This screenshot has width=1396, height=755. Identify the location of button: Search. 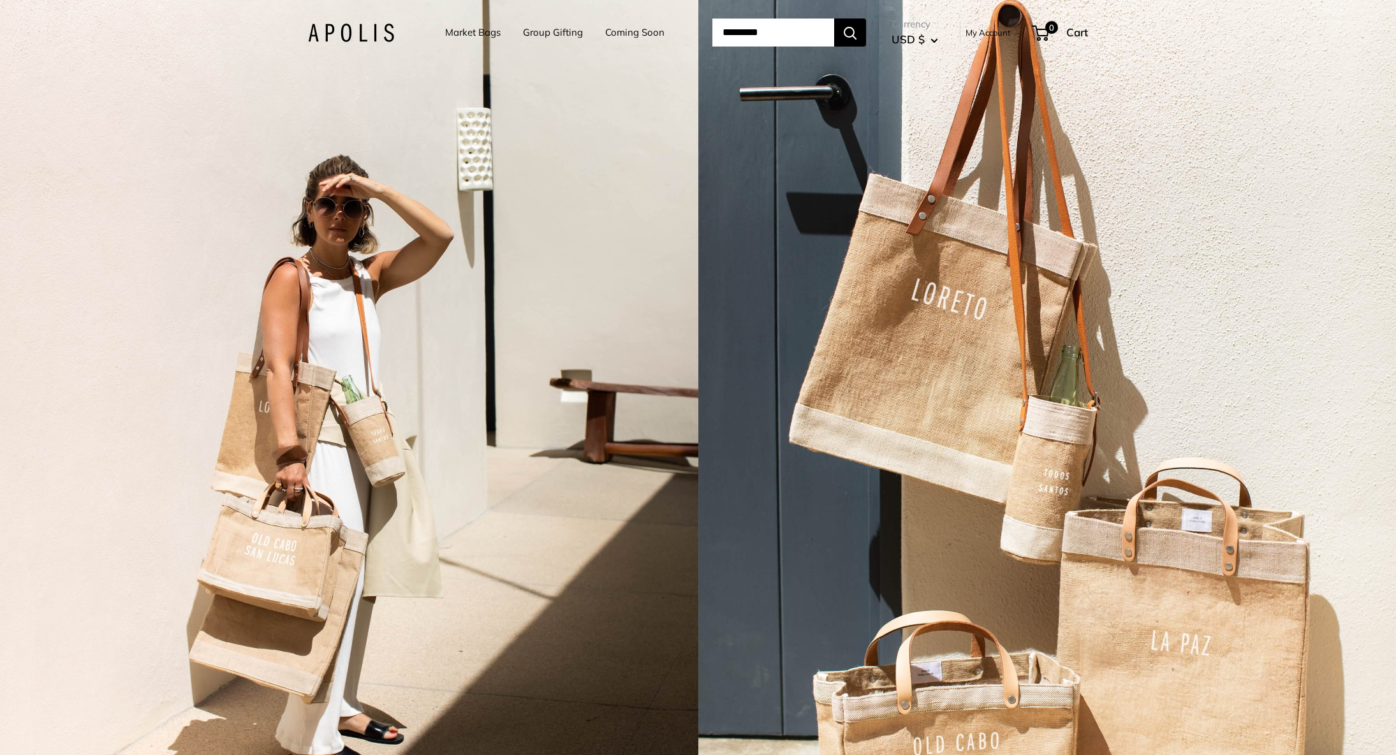
(850, 33).